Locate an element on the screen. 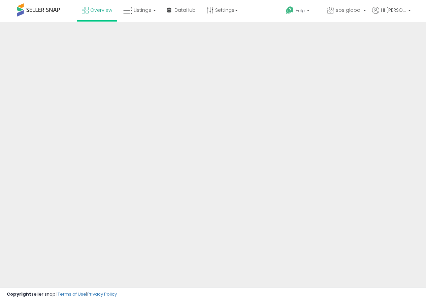 This screenshot has width=426, height=301. span: Listings is located at coordinates (143, 10).